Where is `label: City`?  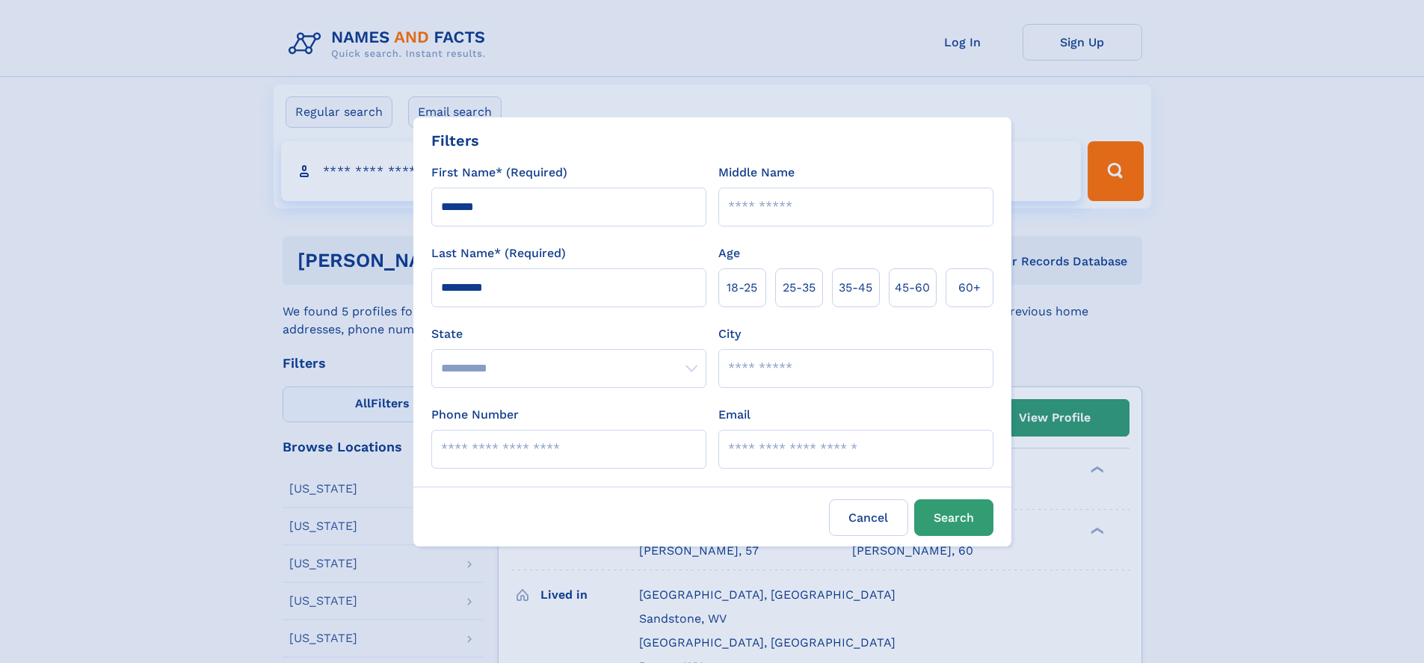 label: City is located at coordinates (729, 334).